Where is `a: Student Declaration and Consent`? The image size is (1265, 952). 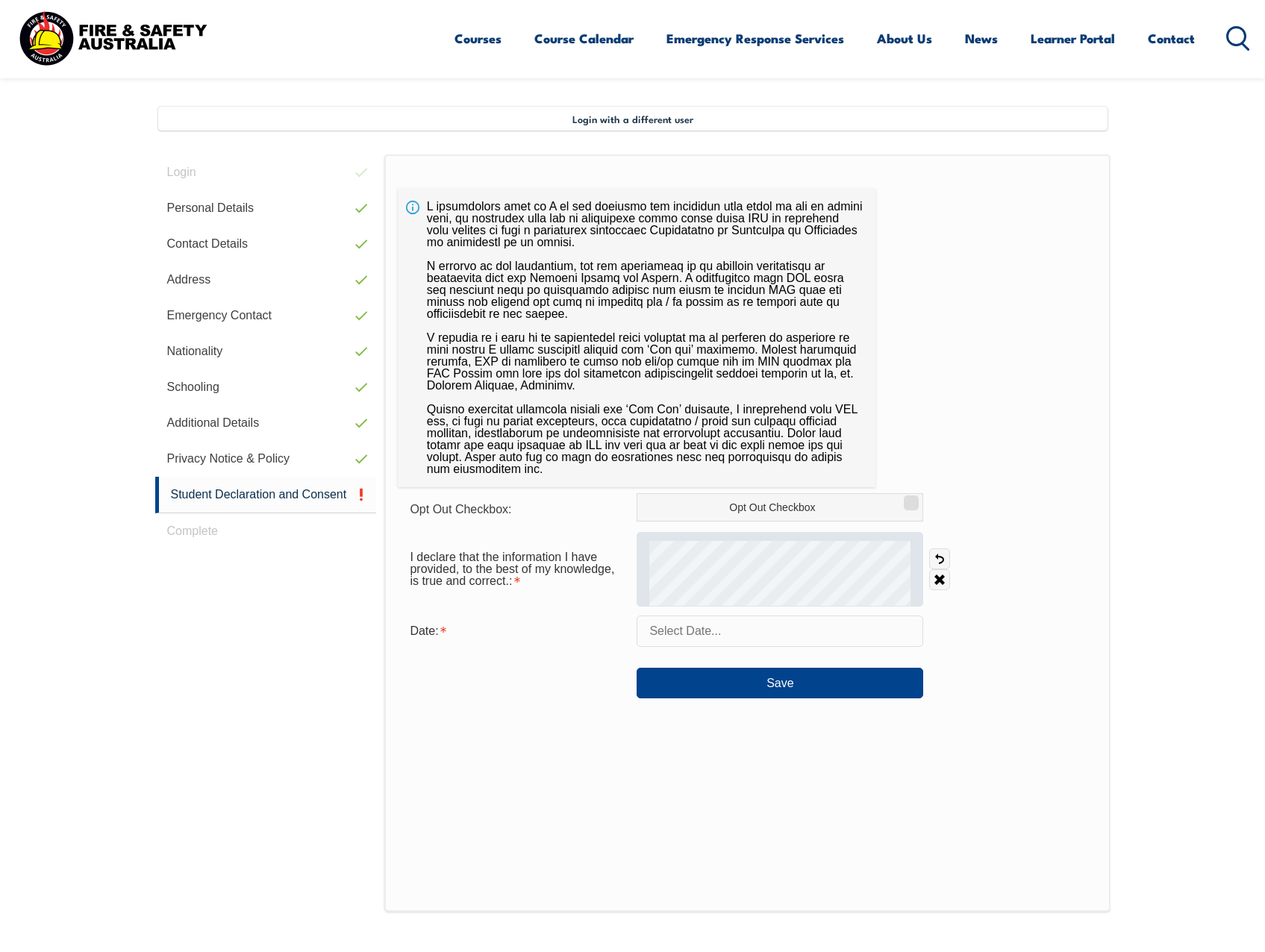
a: Student Declaration and Consent is located at coordinates (266, 495).